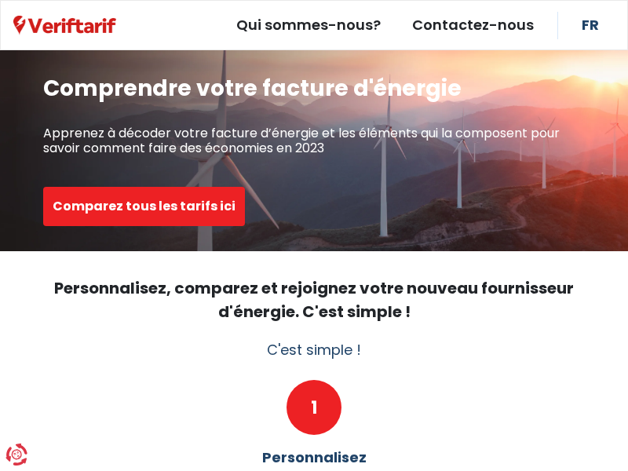 The image size is (628, 471). What do you see at coordinates (314, 141) in the screenshot?
I see `p: Apprenez à décoder votre facture d’énergie et les éléments qui la composent pour savoir comment f...` at bounding box center [314, 141].